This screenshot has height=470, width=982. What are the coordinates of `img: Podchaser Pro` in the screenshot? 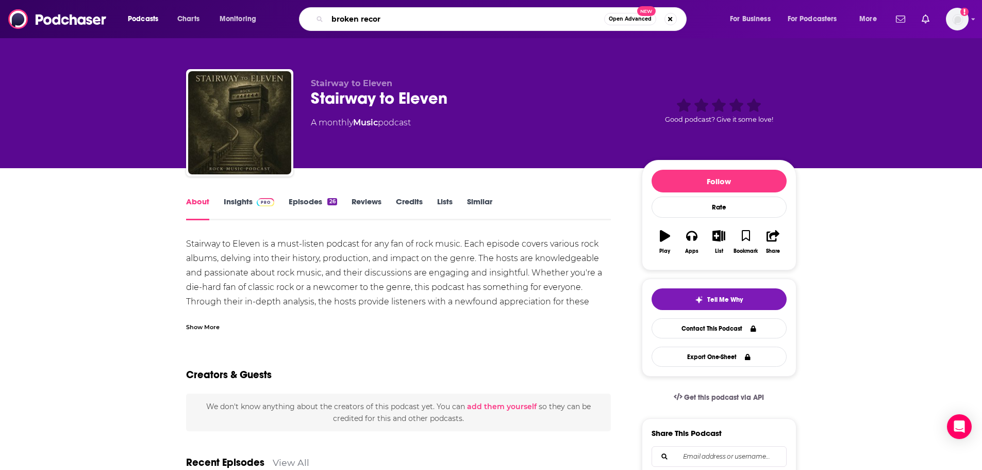 It's located at (266, 202).